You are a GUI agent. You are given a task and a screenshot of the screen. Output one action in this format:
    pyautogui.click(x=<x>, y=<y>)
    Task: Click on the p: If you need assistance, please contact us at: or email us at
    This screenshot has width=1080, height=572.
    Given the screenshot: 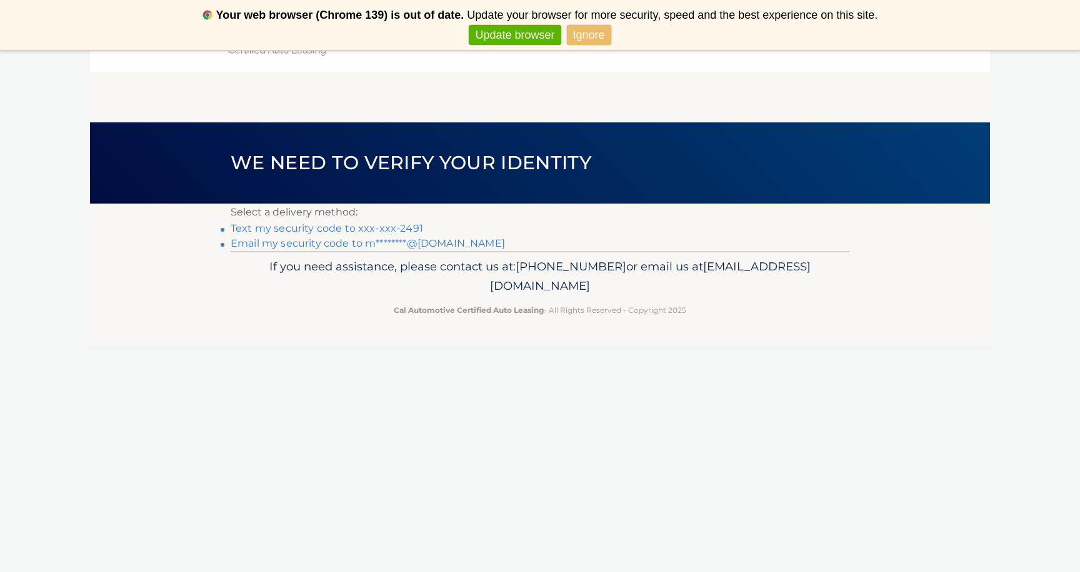 What is the action you would take?
    pyautogui.click(x=540, y=277)
    